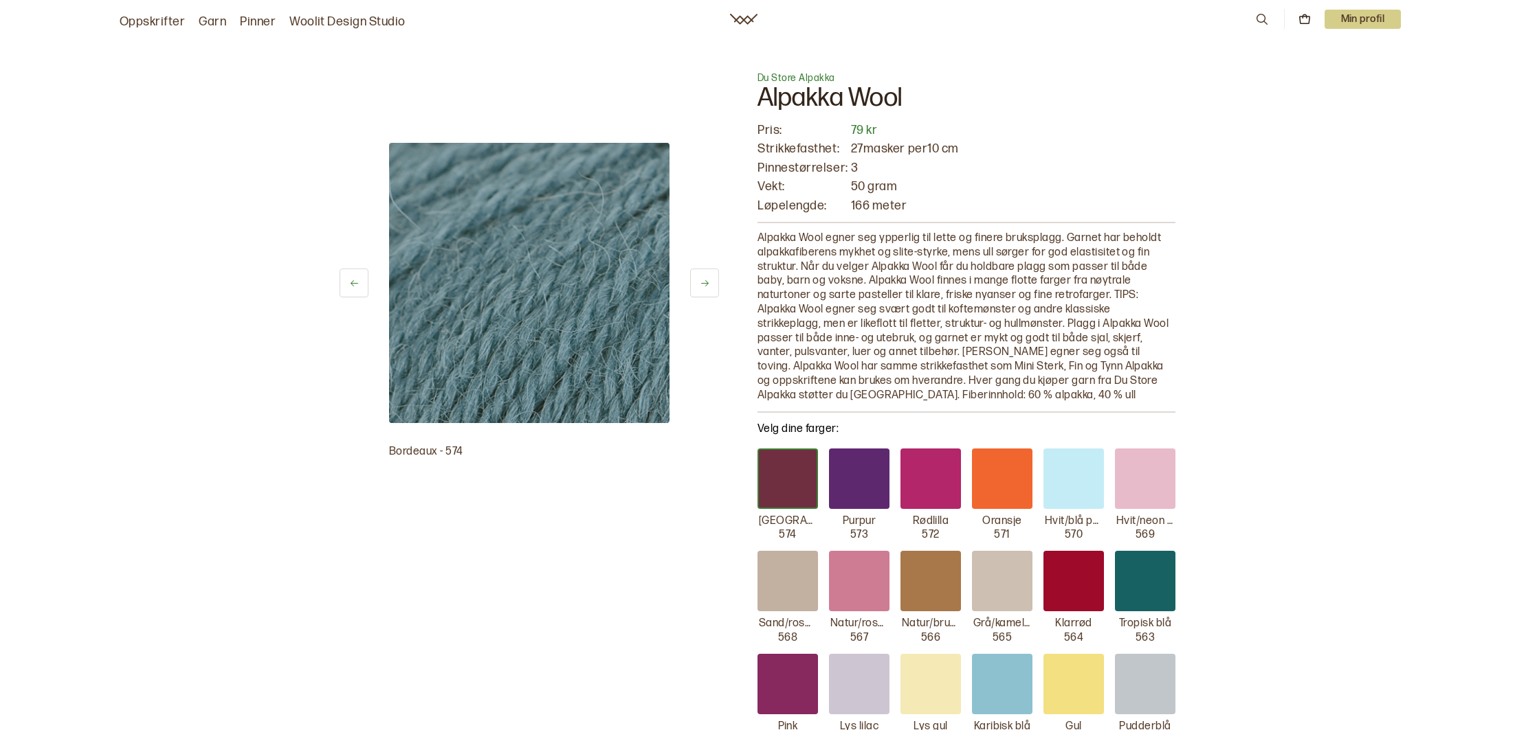 The image size is (1515, 730). Describe the element at coordinates (1001, 535) in the screenshot. I see `p: 571` at that location.